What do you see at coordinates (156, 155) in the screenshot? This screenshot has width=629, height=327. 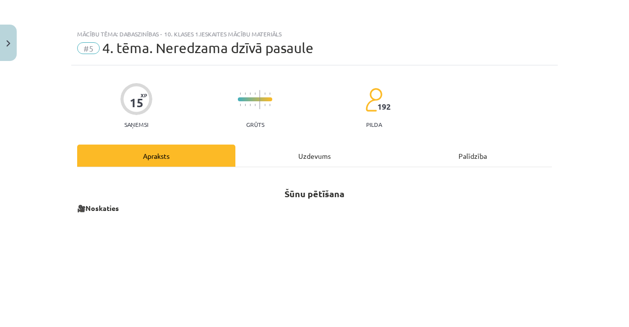 I see `div: Apraksts` at bounding box center [156, 155].